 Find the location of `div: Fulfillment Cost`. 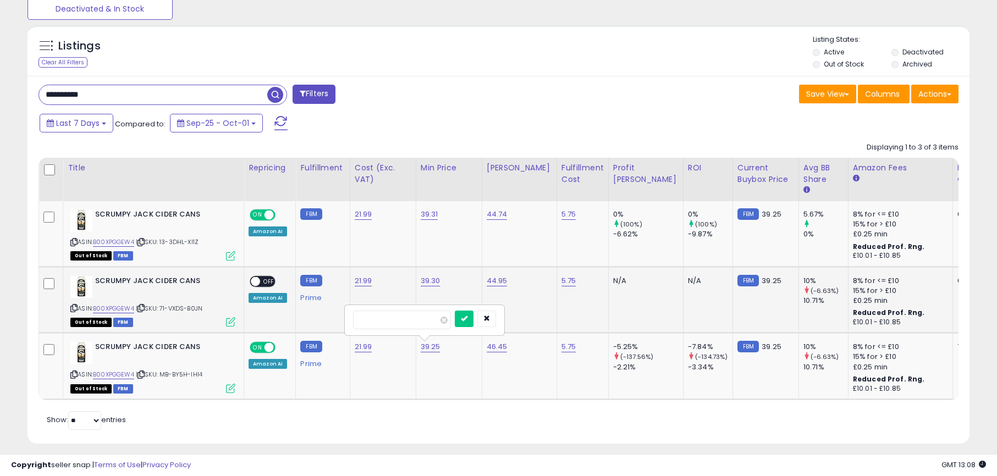

div: Fulfillment Cost is located at coordinates (582, 174).